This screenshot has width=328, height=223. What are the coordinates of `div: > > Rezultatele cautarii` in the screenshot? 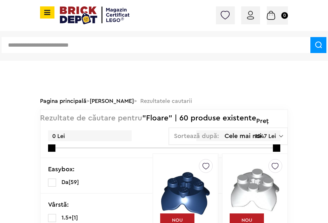 It's located at (164, 101).